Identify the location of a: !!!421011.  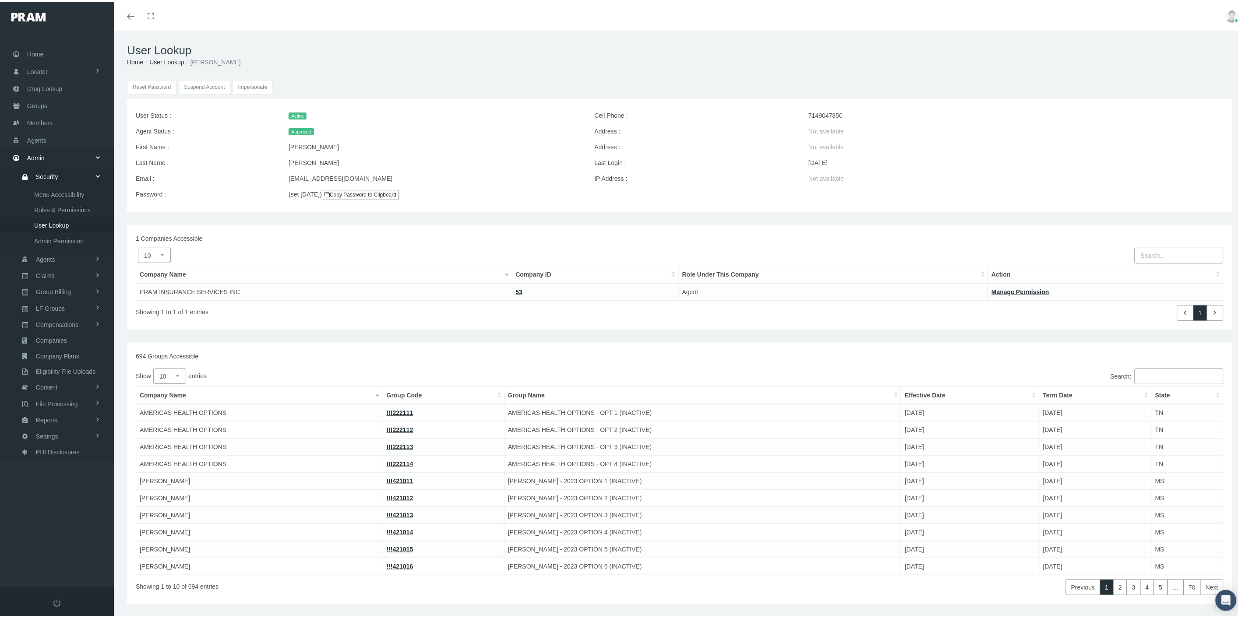
(400, 480).